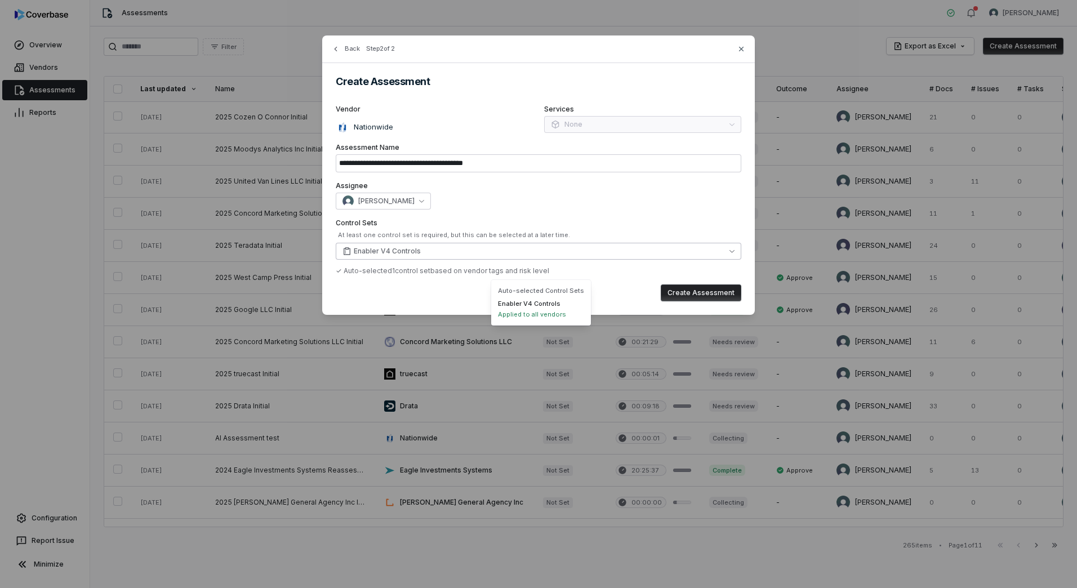  I want to click on button: Back, so click(345, 49).